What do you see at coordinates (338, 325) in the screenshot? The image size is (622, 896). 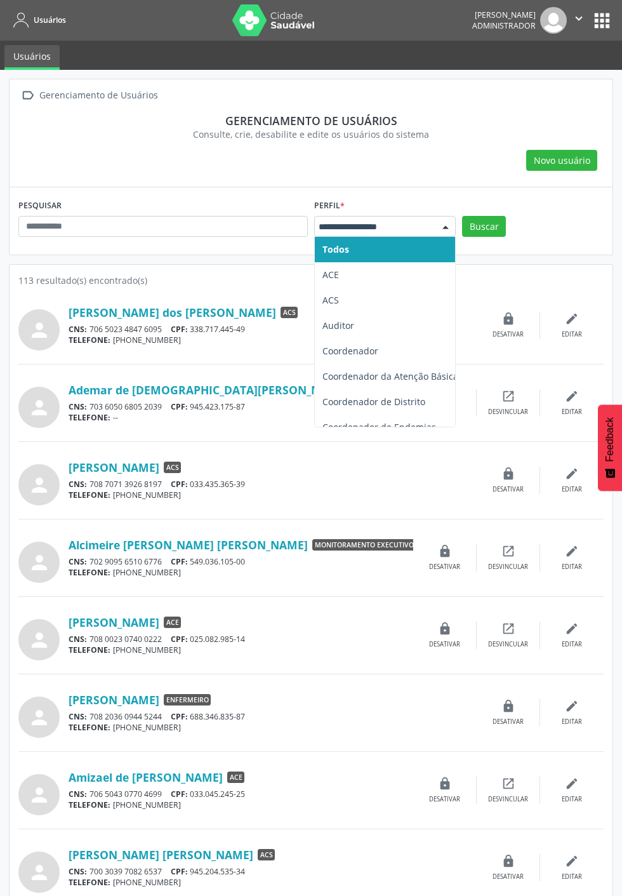 I see `span: Auditor` at bounding box center [338, 325].